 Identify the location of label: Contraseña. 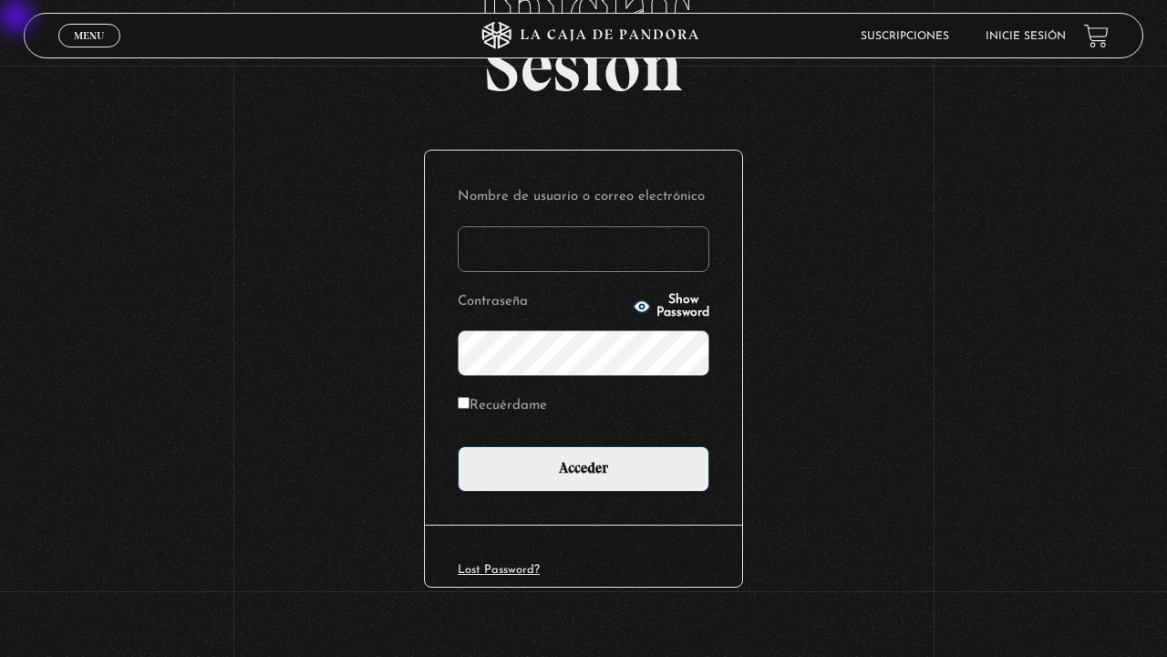
(543, 302).